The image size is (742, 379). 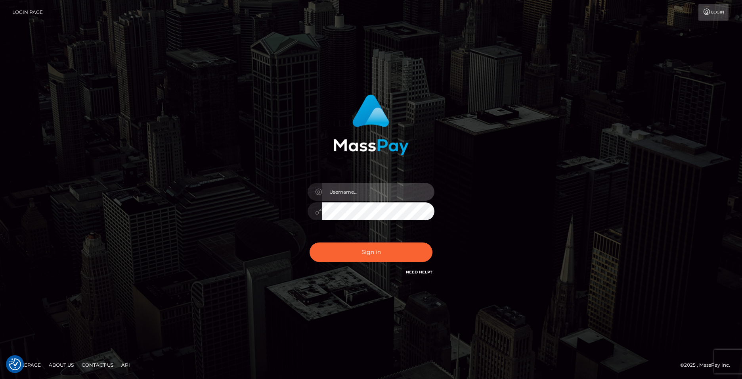 What do you see at coordinates (371, 124) in the screenshot?
I see `img: MassPay Login` at bounding box center [371, 124].